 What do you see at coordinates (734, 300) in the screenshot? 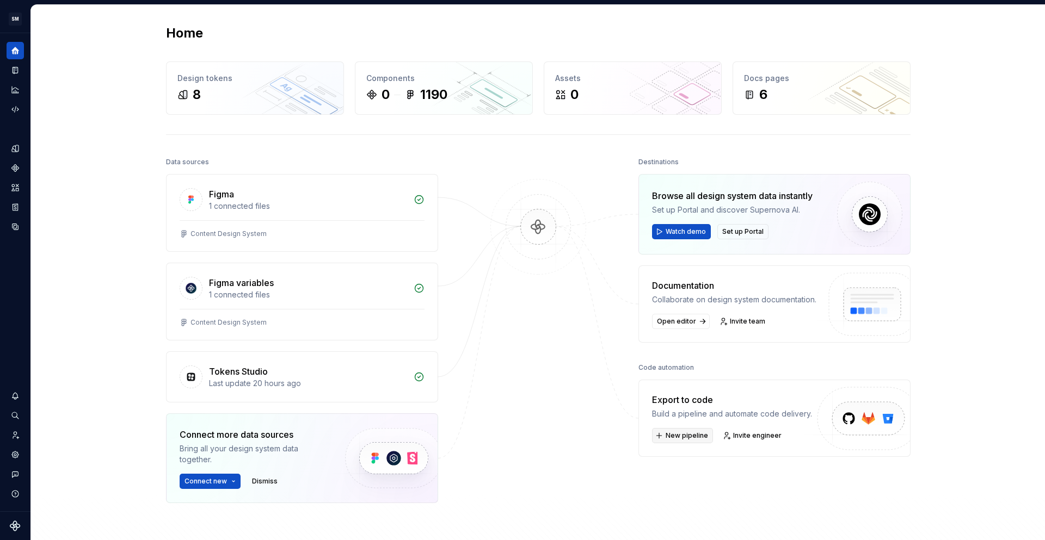
I see `div: Collaborate on design system documentation.` at bounding box center [734, 300].